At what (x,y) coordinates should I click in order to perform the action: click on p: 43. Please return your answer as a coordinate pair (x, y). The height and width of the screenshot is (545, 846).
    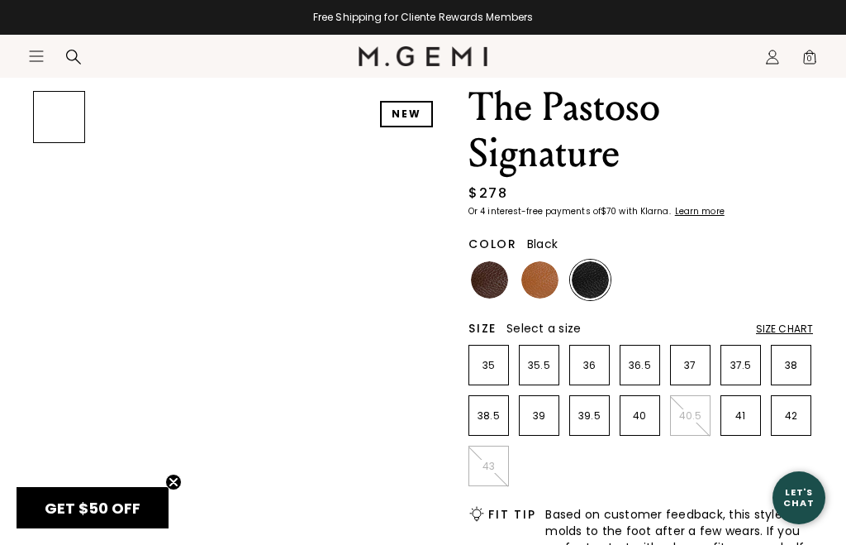
    Looking at the image, I should click on (488, 466).